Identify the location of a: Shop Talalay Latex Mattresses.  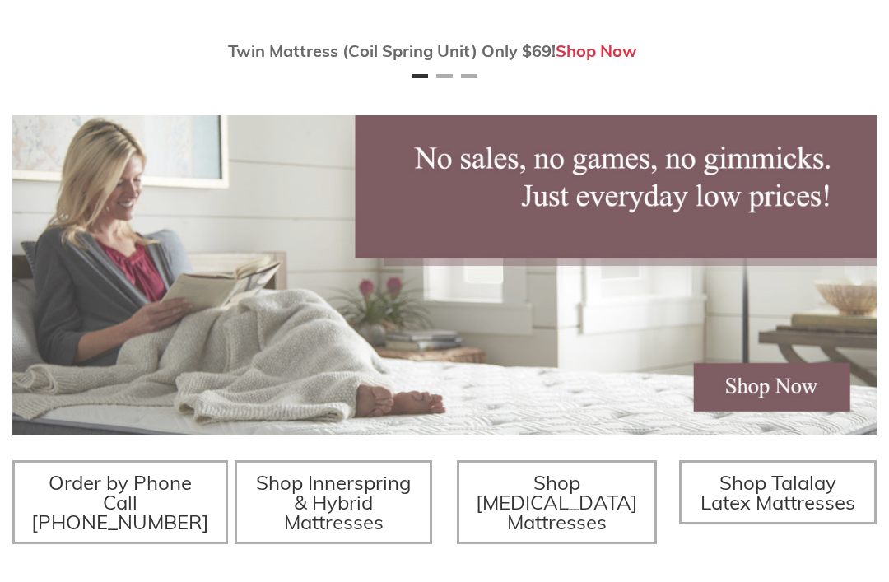
(778, 492).